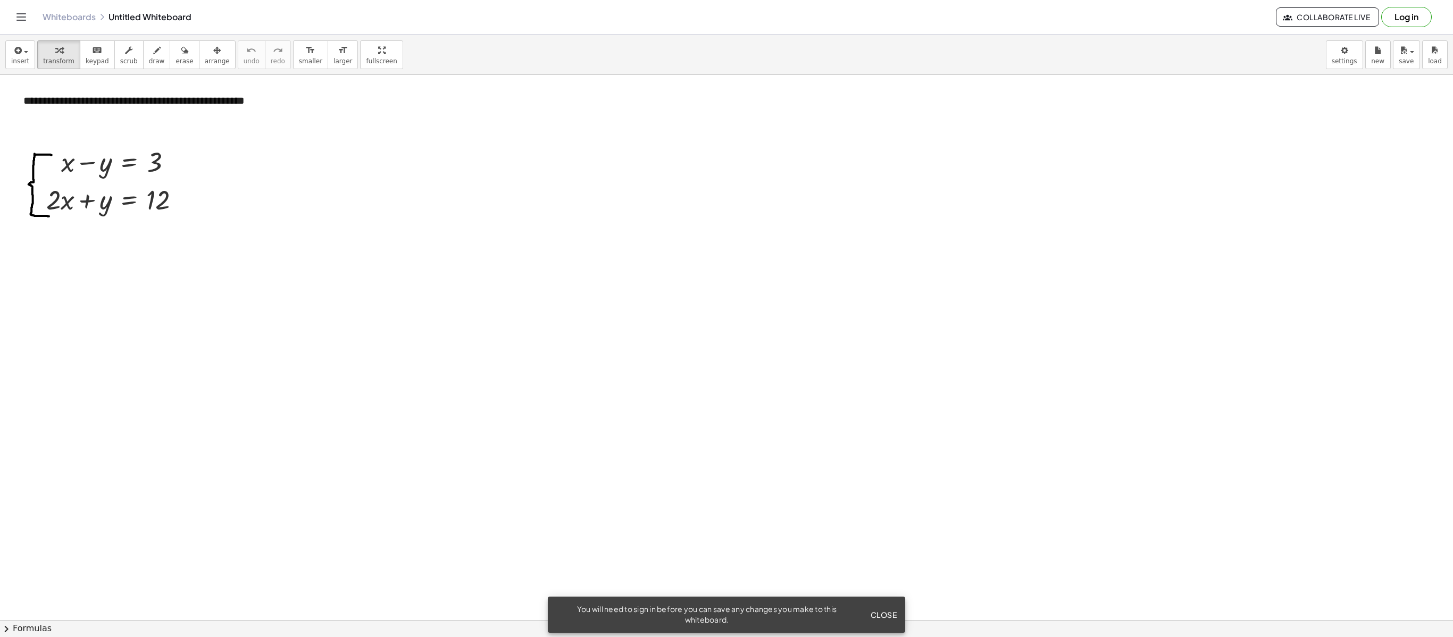 The image size is (1453, 637). I want to click on span: settings, so click(1344, 61).